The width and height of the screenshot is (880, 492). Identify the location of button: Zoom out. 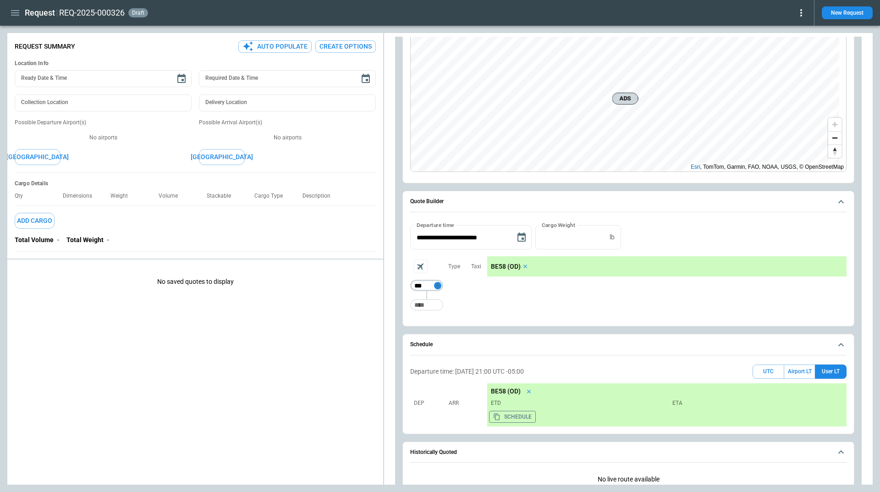
(835, 138).